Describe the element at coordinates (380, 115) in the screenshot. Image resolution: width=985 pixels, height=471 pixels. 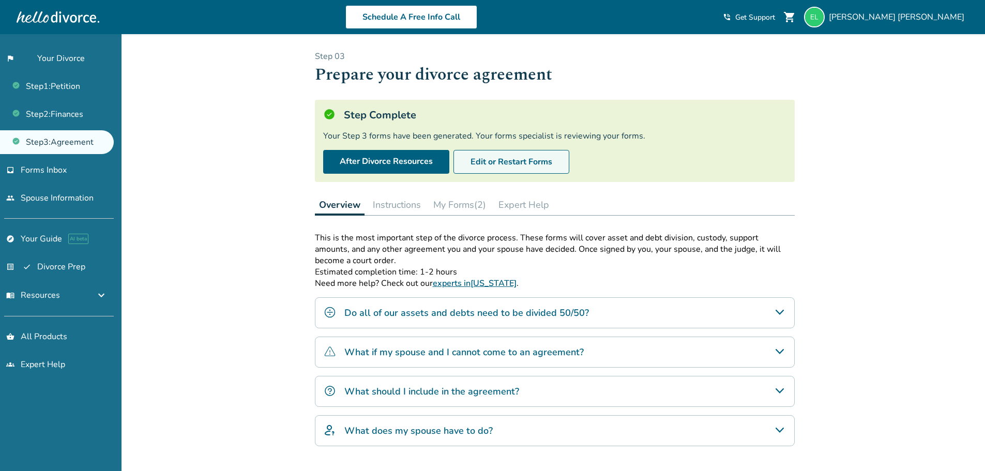
I see `h5: Step Complete` at that location.